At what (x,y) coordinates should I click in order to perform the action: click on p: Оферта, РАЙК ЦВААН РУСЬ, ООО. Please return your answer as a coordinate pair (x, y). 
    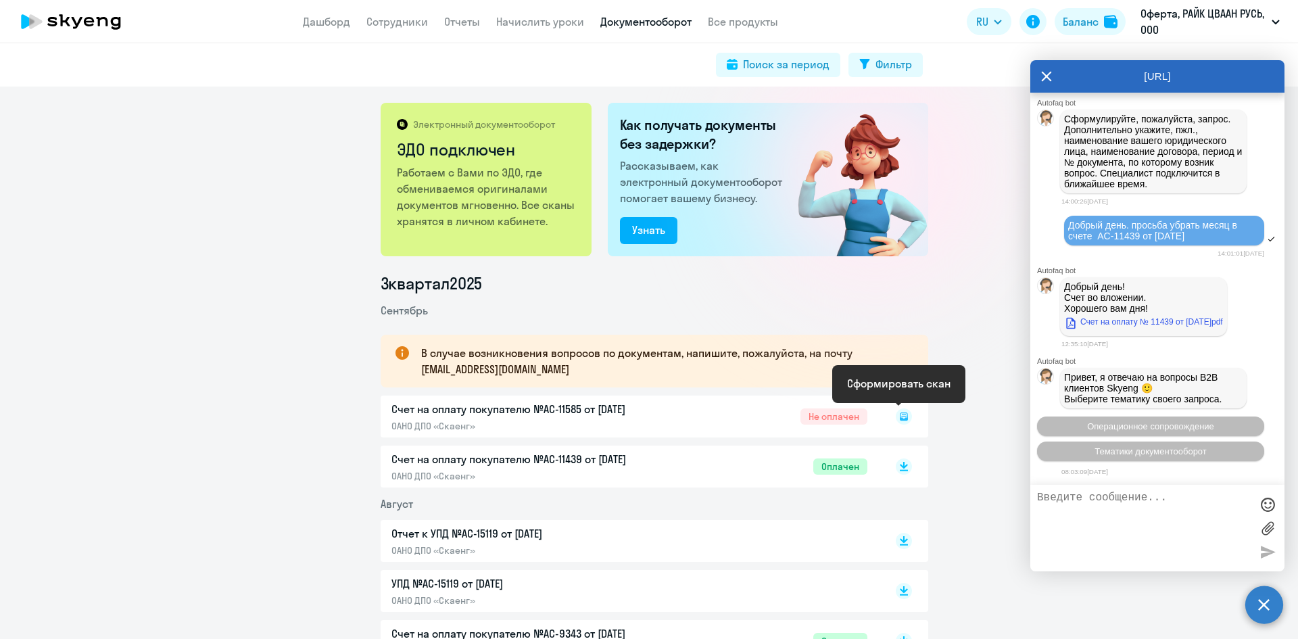
    Looking at the image, I should click on (1204, 22).